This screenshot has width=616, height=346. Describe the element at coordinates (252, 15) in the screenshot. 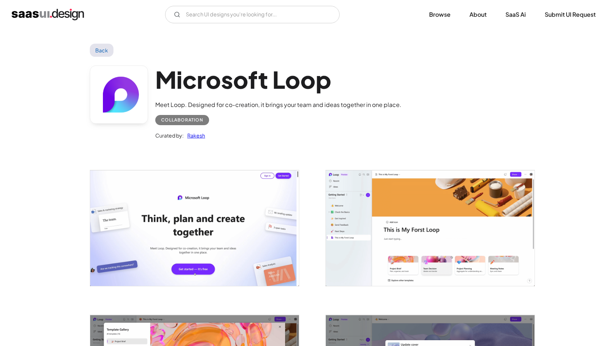

I see `input: Search UI designs you're looking for...` at that location.